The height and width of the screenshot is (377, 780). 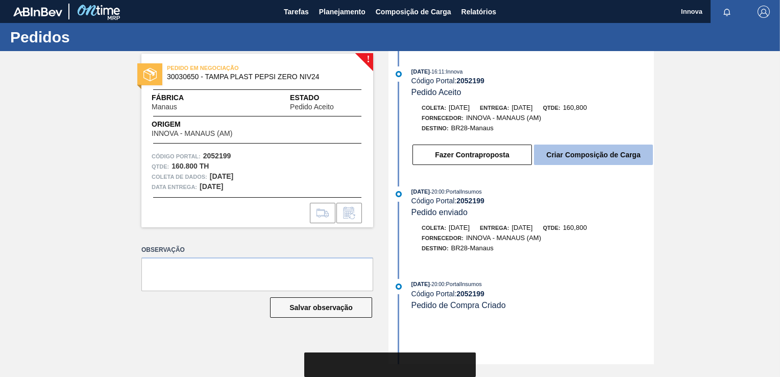 I want to click on span: Origem, so click(x=206, y=124).